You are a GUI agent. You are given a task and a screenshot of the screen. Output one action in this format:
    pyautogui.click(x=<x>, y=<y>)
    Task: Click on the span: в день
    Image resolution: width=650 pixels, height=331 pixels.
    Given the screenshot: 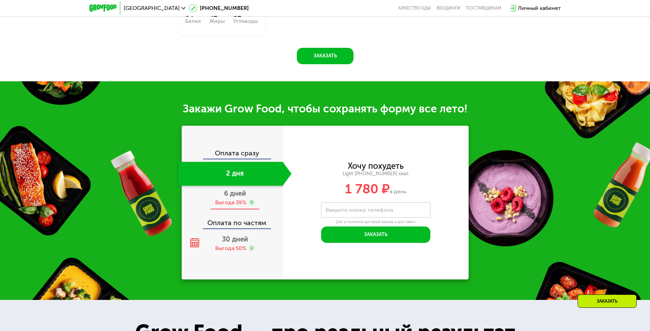 What is the action you would take?
    pyautogui.click(x=398, y=191)
    